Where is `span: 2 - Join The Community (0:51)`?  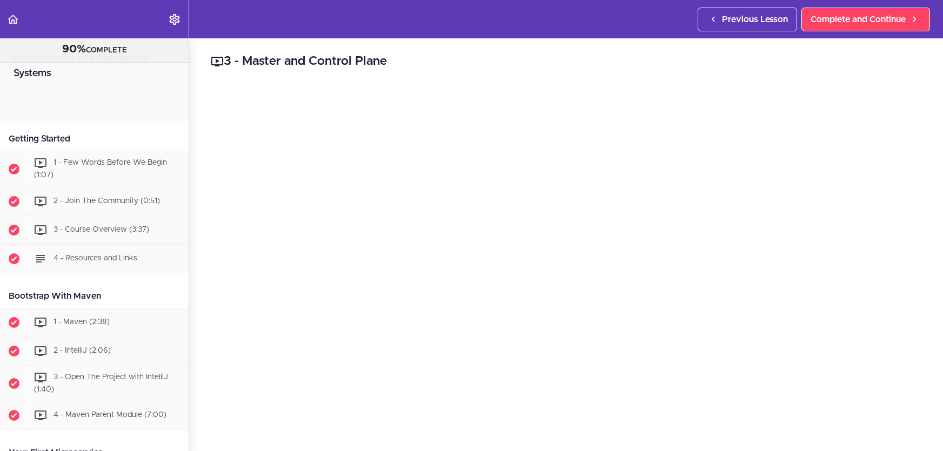
span: 2 - Join The Community (0:51) is located at coordinates (107, 201).